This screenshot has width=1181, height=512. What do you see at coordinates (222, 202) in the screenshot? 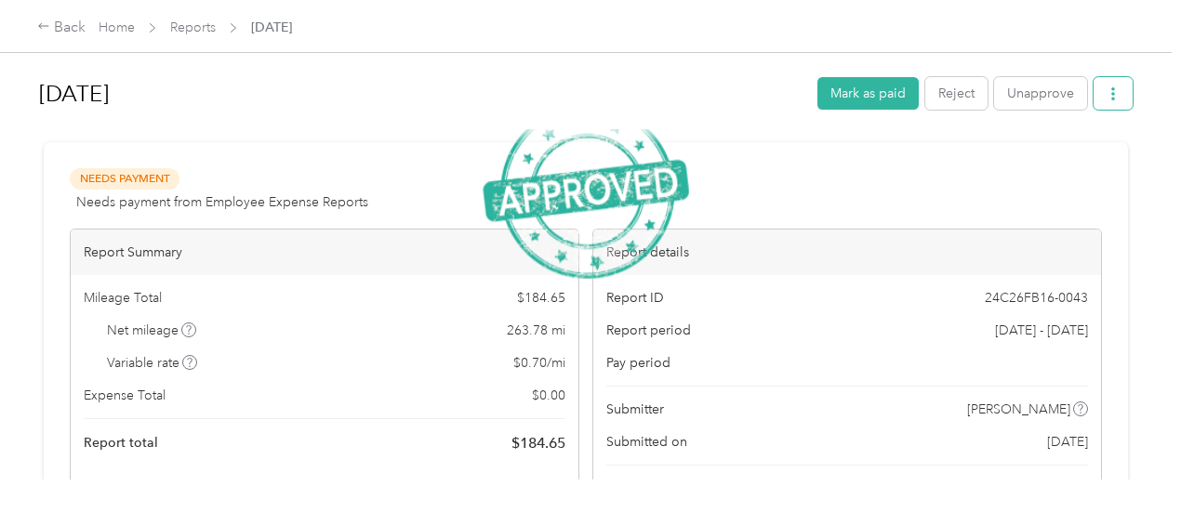
I see `span: Needs payment from Employee Expense Reports` at bounding box center [222, 202].